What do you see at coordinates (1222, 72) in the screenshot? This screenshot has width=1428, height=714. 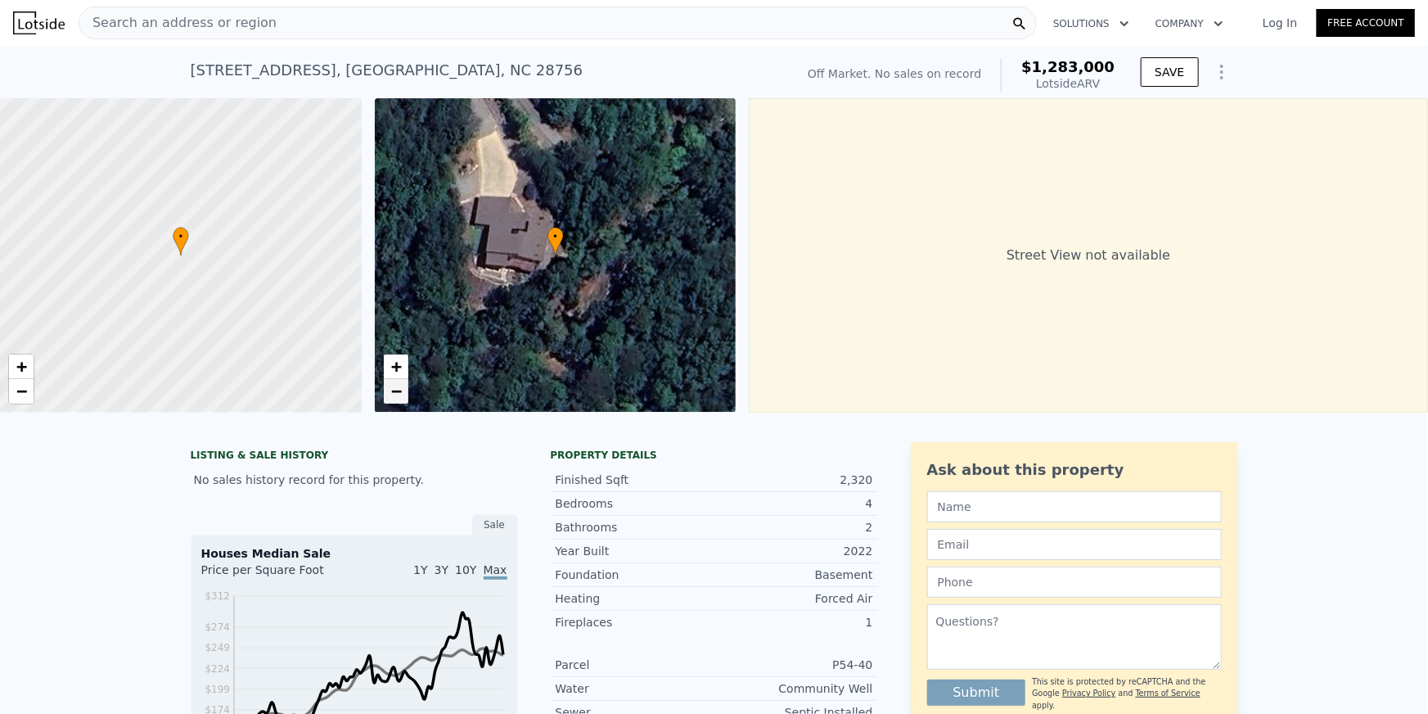 I see `button: Show Options` at bounding box center [1222, 72].